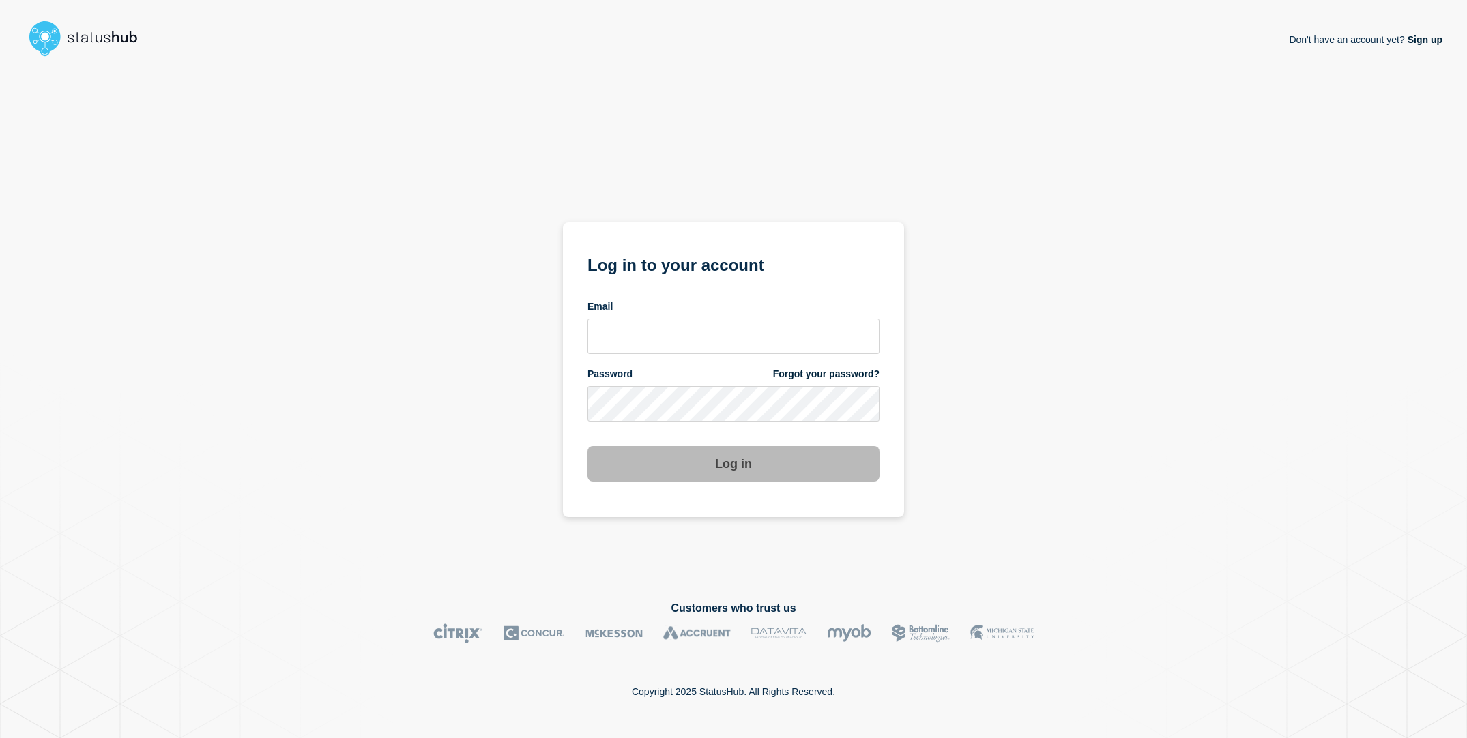 The image size is (1467, 738). I want to click on input: password input, so click(733, 404).